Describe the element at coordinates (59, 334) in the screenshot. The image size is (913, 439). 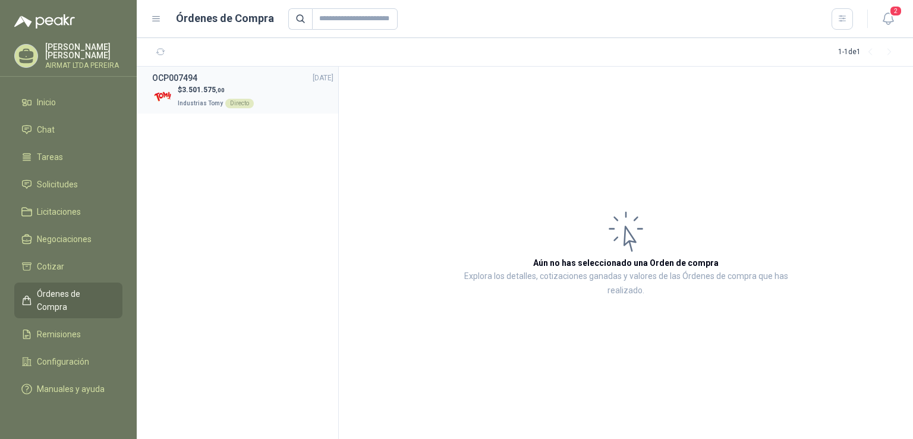
I see `span: Remisiones` at that location.